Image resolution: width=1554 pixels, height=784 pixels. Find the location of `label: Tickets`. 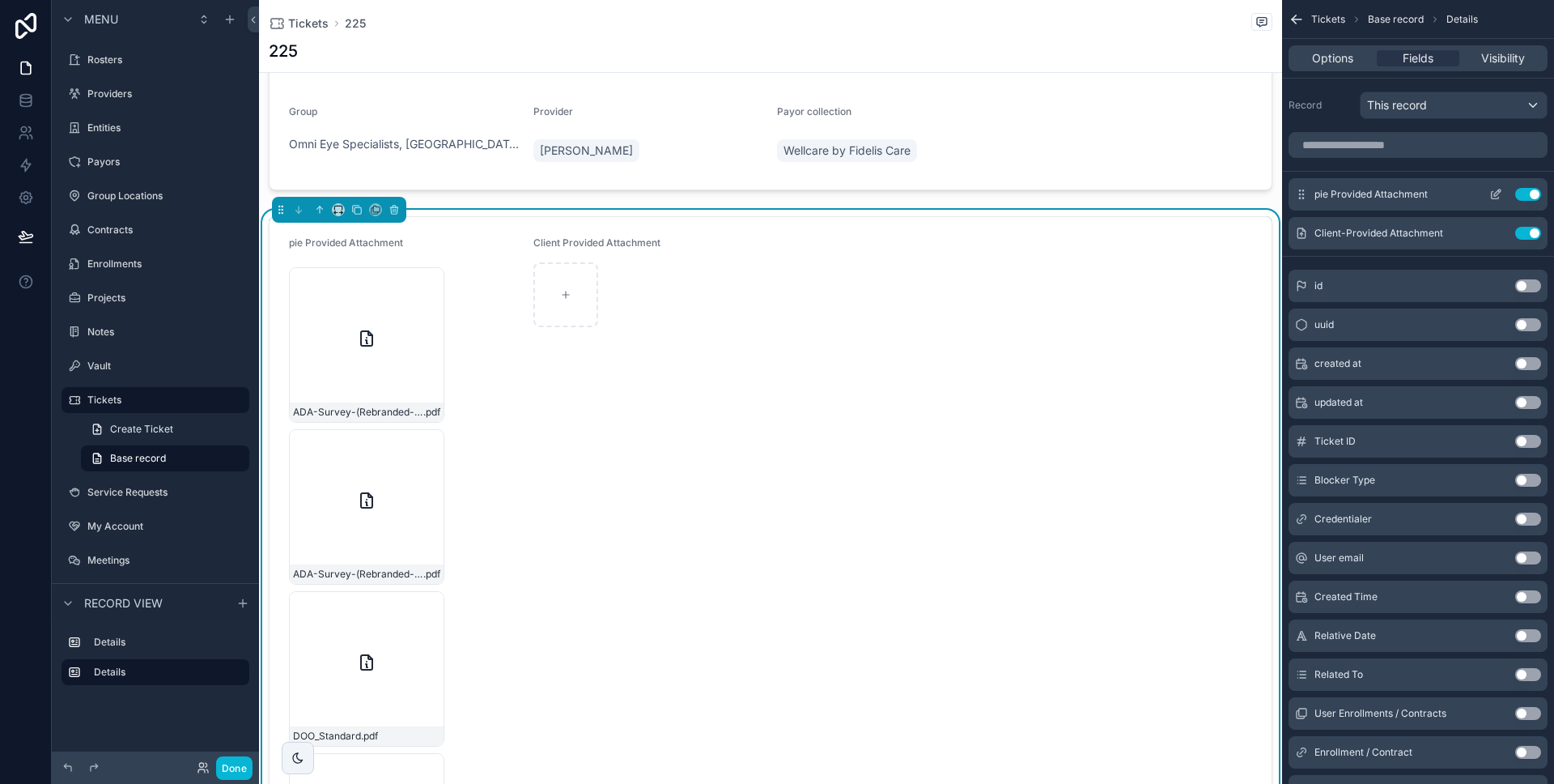

label: Tickets is located at coordinates (164, 400).